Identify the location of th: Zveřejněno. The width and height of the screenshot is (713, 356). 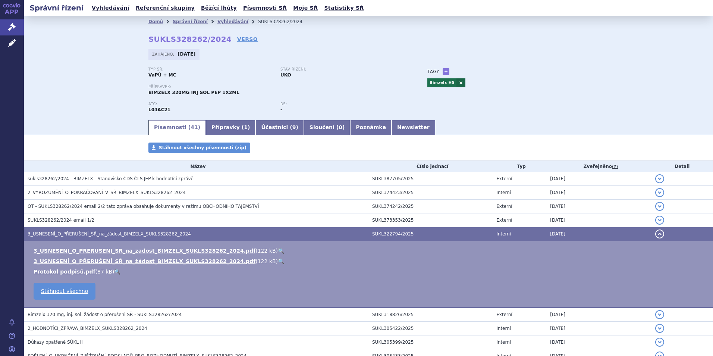
(599, 166).